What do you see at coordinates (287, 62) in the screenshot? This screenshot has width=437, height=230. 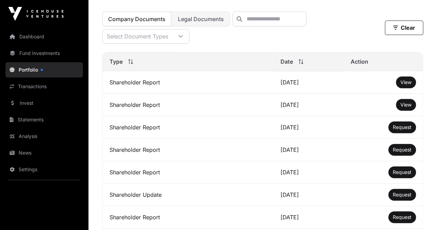 I see `span: Date` at bounding box center [287, 62].